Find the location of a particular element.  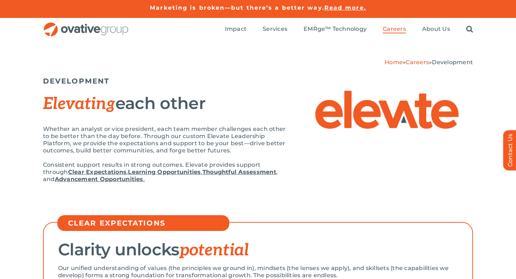

strong: Advancement Opportunities is located at coordinates (99, 179).